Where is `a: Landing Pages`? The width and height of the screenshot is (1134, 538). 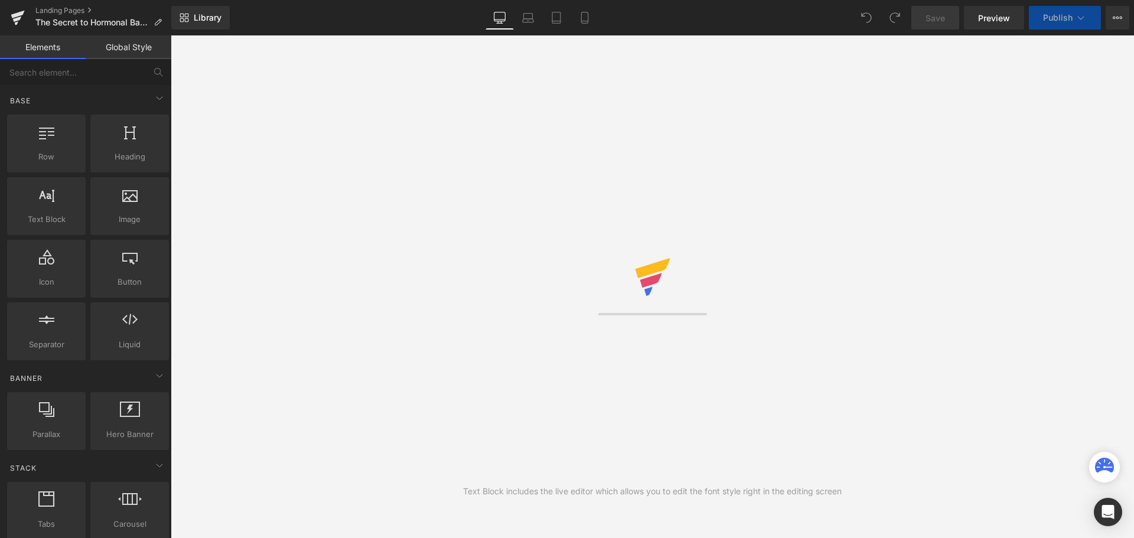 a: Landing Pages is located at coordinates (103, 11).